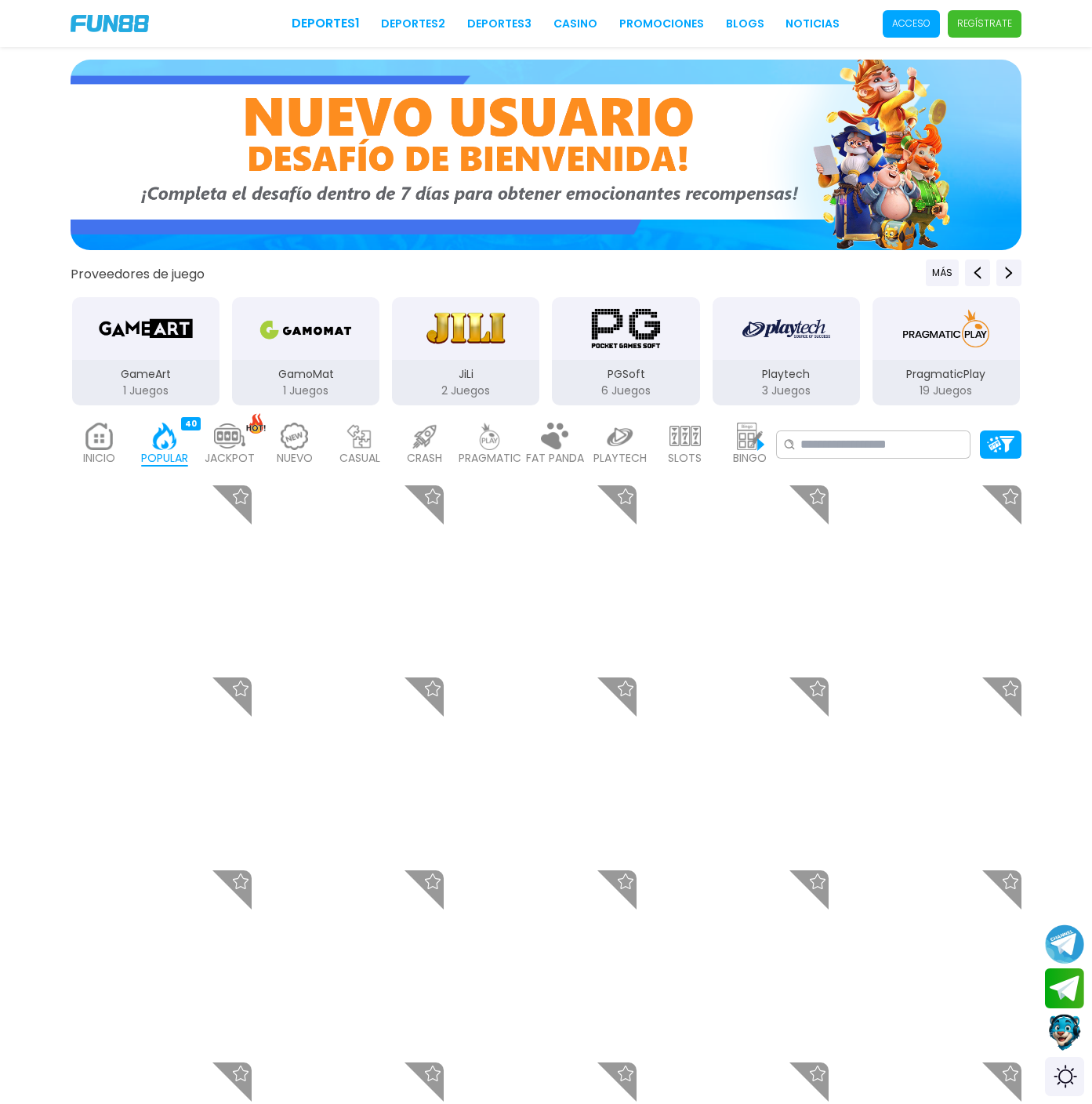 The image size is (1092, 1104). I want to click on p: JiLi, so click(466, 374).